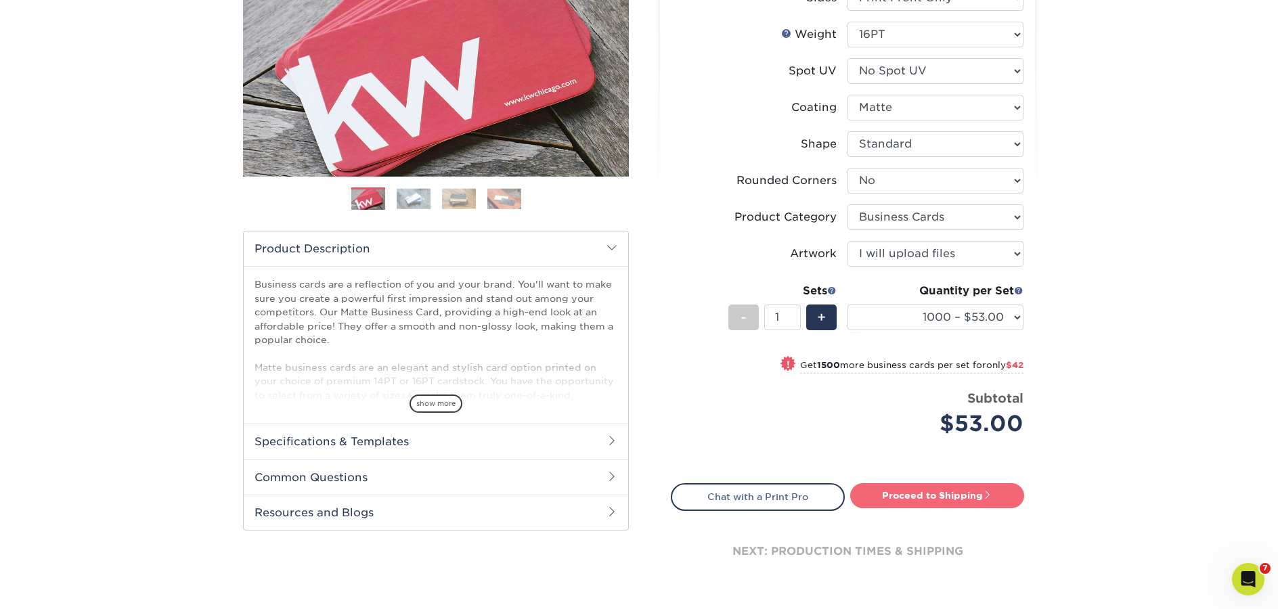  What do you see at coordinates (828, 365) in the screenshot?
I see `strong: 1500` at bounding box center [828, 365].